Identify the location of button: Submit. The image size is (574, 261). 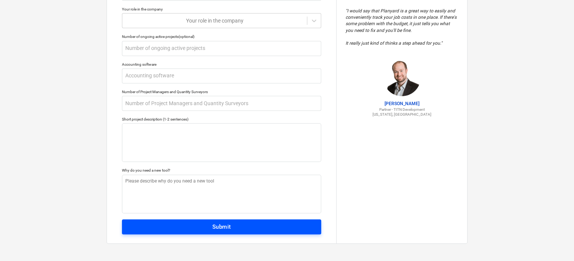
(221, 226).